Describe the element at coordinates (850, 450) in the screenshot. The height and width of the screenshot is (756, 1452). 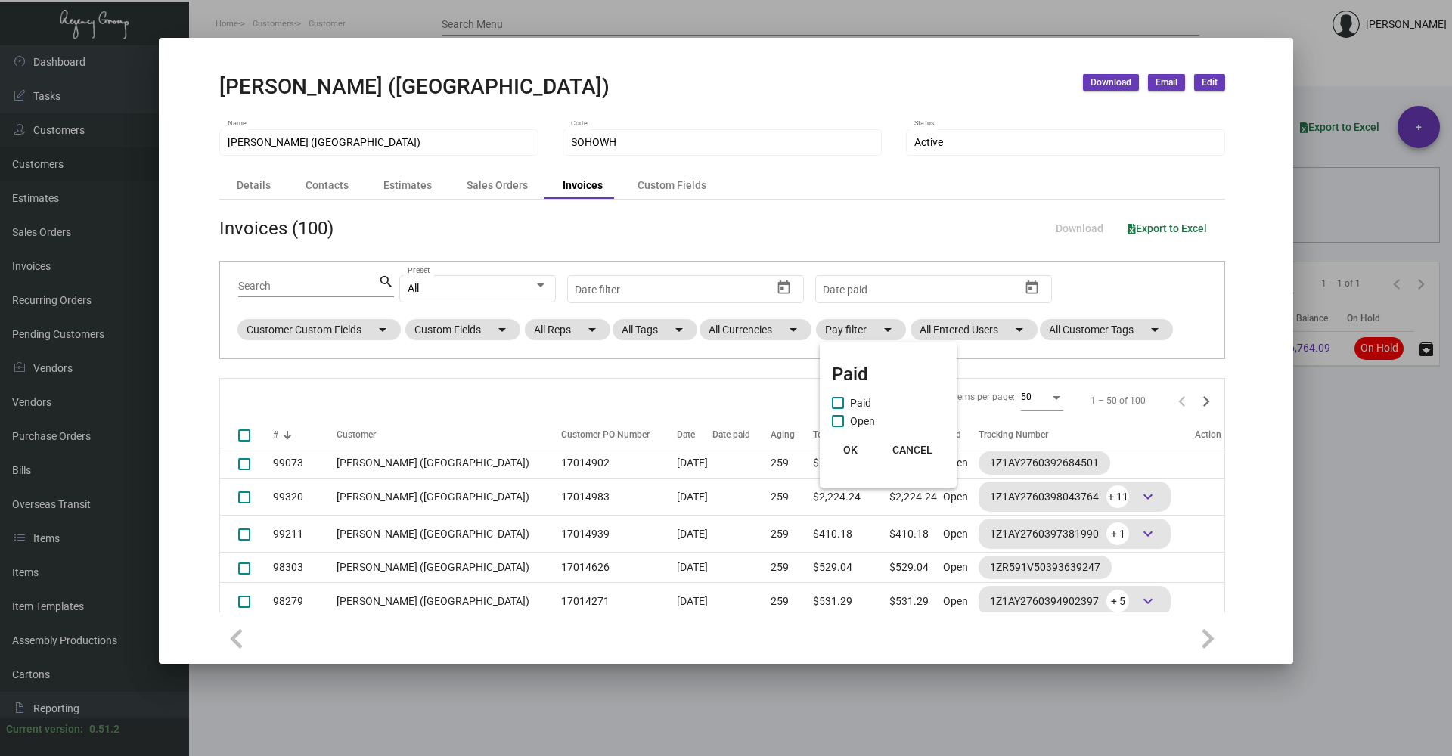
I see `span: OK` at that location.